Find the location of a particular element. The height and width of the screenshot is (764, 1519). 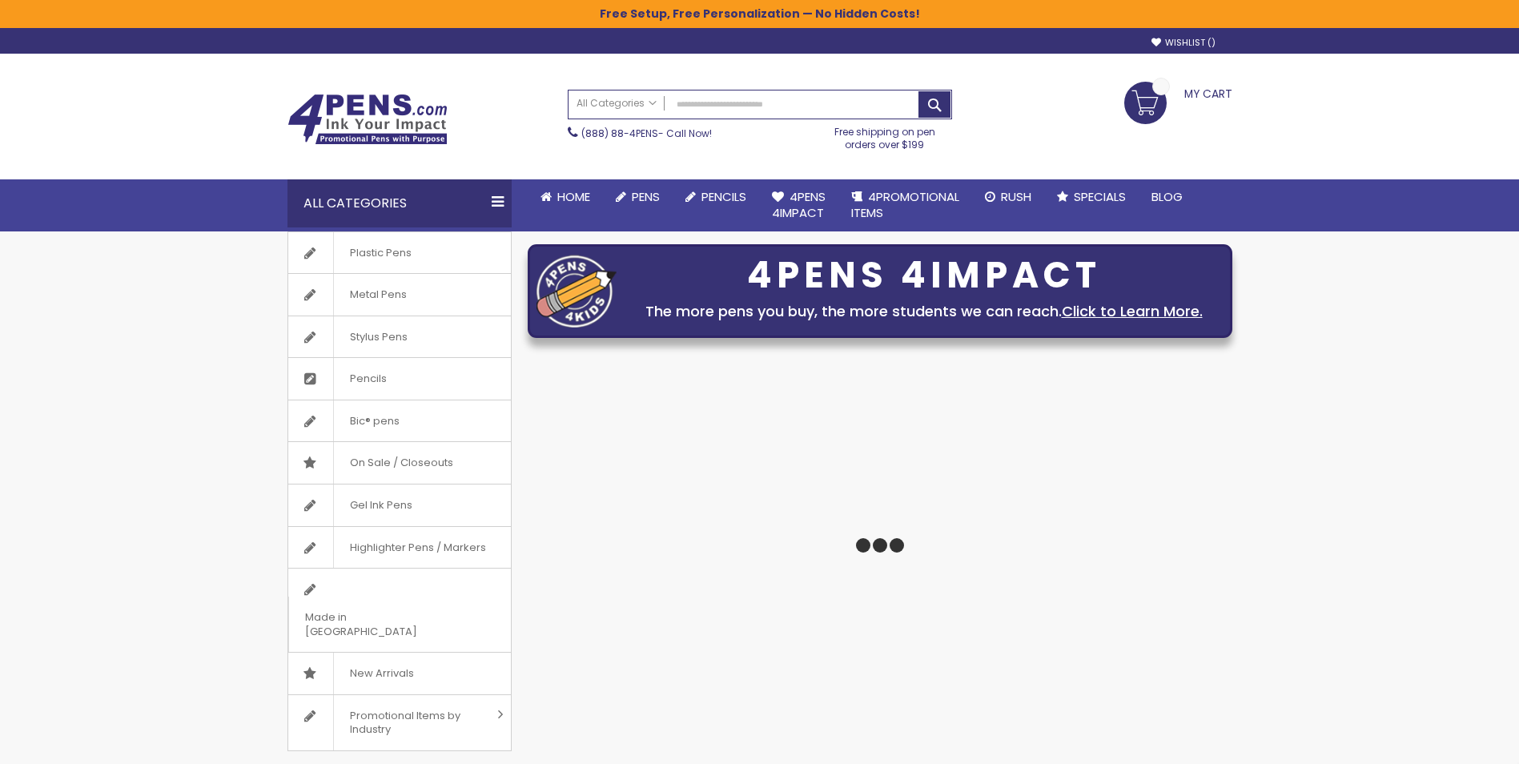

span: Stylus Pens is located at coordinates (378, 337).